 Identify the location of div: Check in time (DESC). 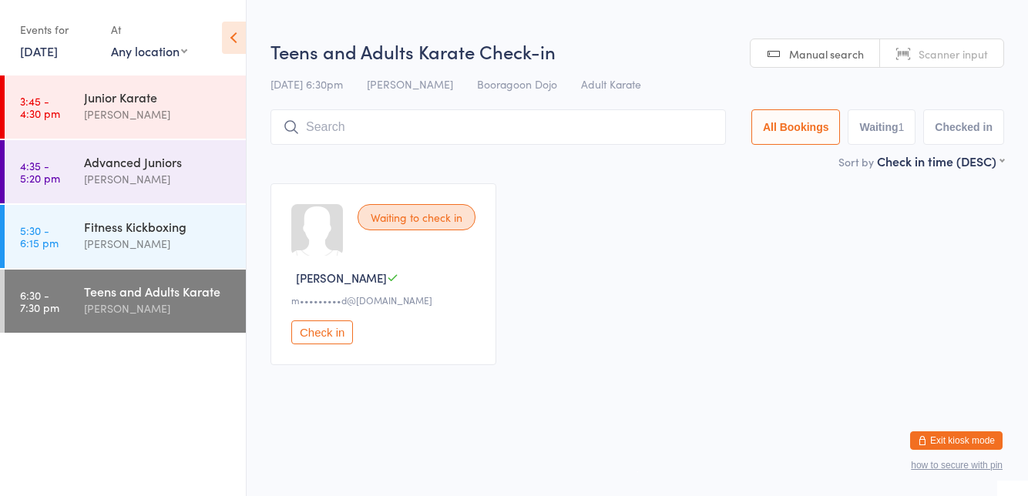
(940, 161).